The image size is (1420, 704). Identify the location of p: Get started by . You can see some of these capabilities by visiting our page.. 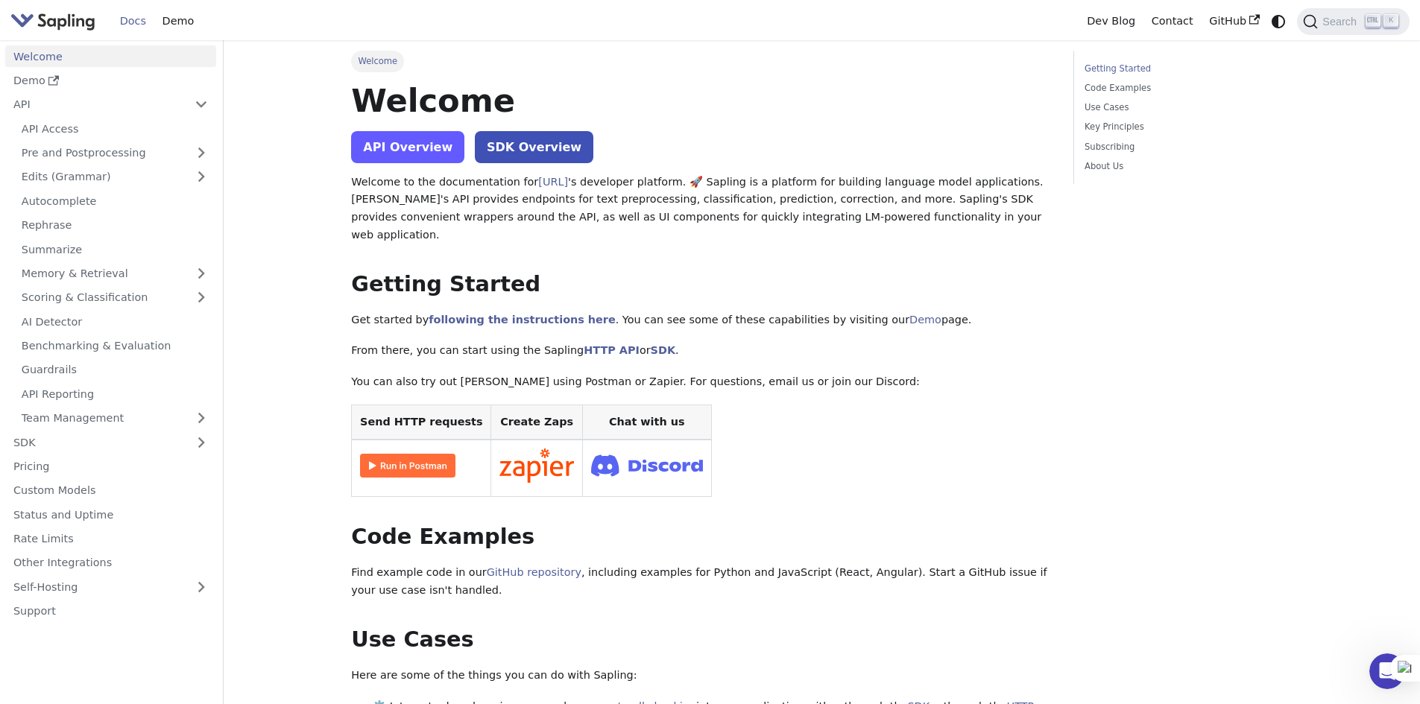
(701, 321).